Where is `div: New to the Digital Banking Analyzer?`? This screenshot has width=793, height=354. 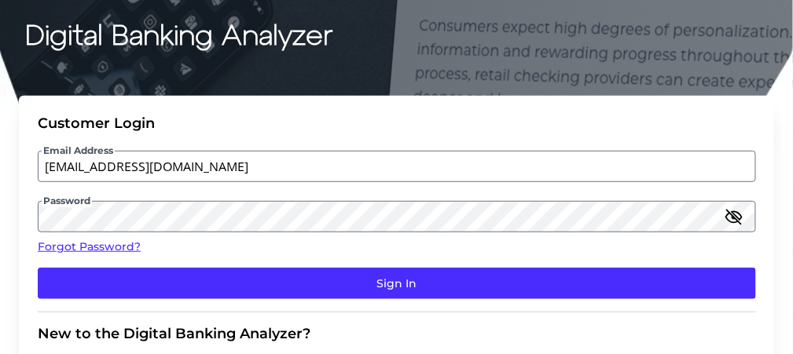
div: New to the Digital Banking Analyzer? is located at coordinates (396, 334).